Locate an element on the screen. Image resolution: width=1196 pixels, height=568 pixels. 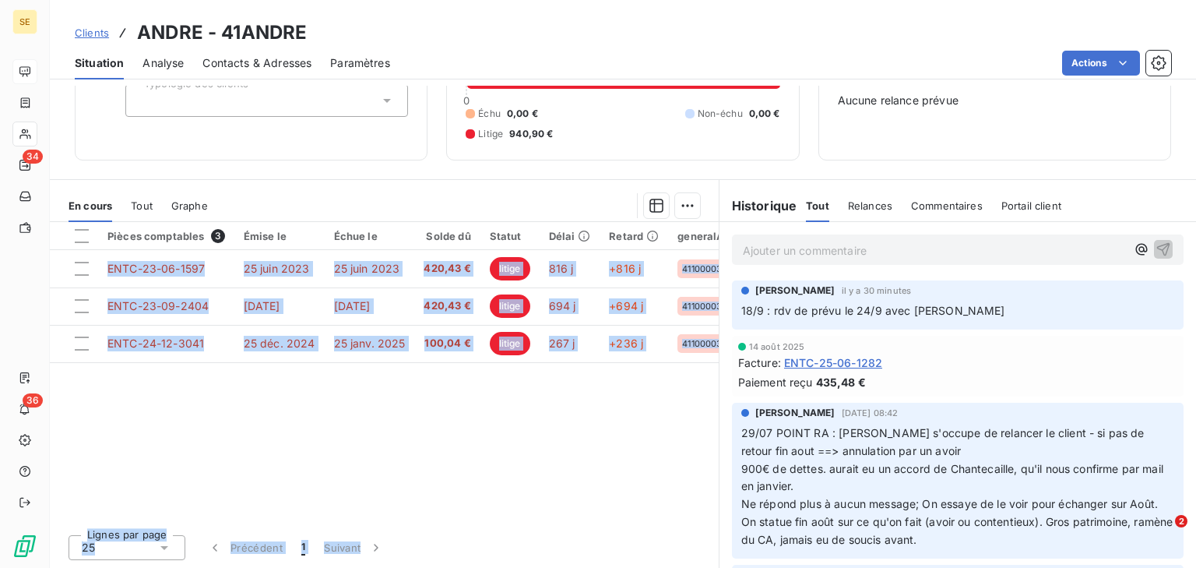
button: 1 is located at coordinates (303, 547).